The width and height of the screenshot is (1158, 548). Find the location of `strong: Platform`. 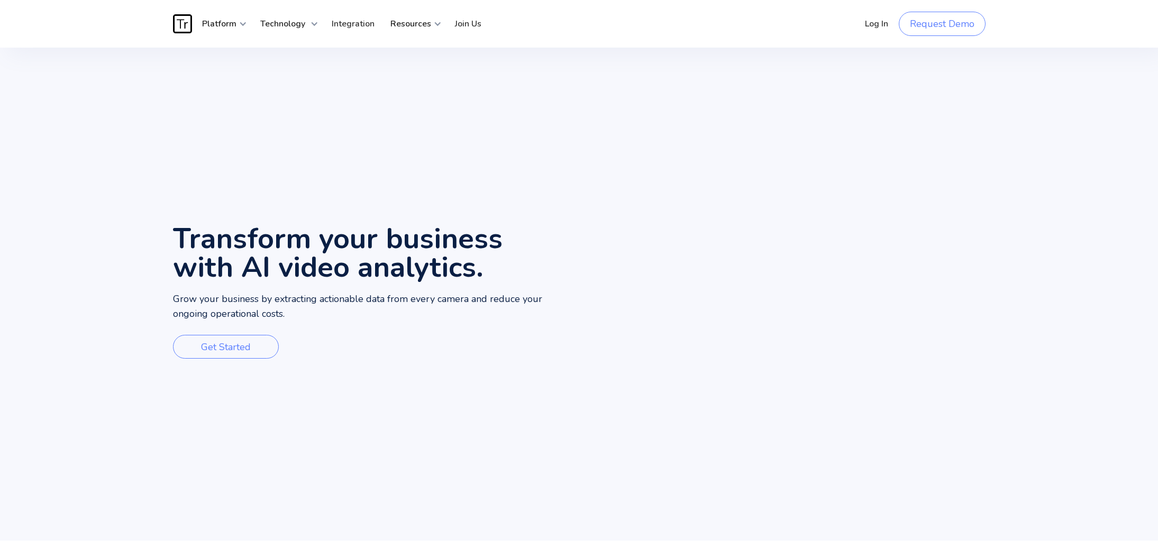

strong: Platform is located at coordinates (219, 24).